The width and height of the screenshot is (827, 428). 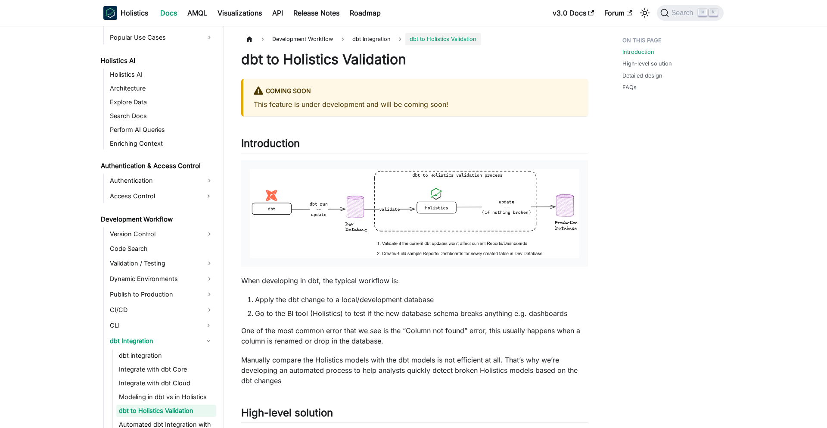 What do you see at coordinates (316, 13) in the screenshot?
I see `a: Release Notes` at bounding box center [316, 13].